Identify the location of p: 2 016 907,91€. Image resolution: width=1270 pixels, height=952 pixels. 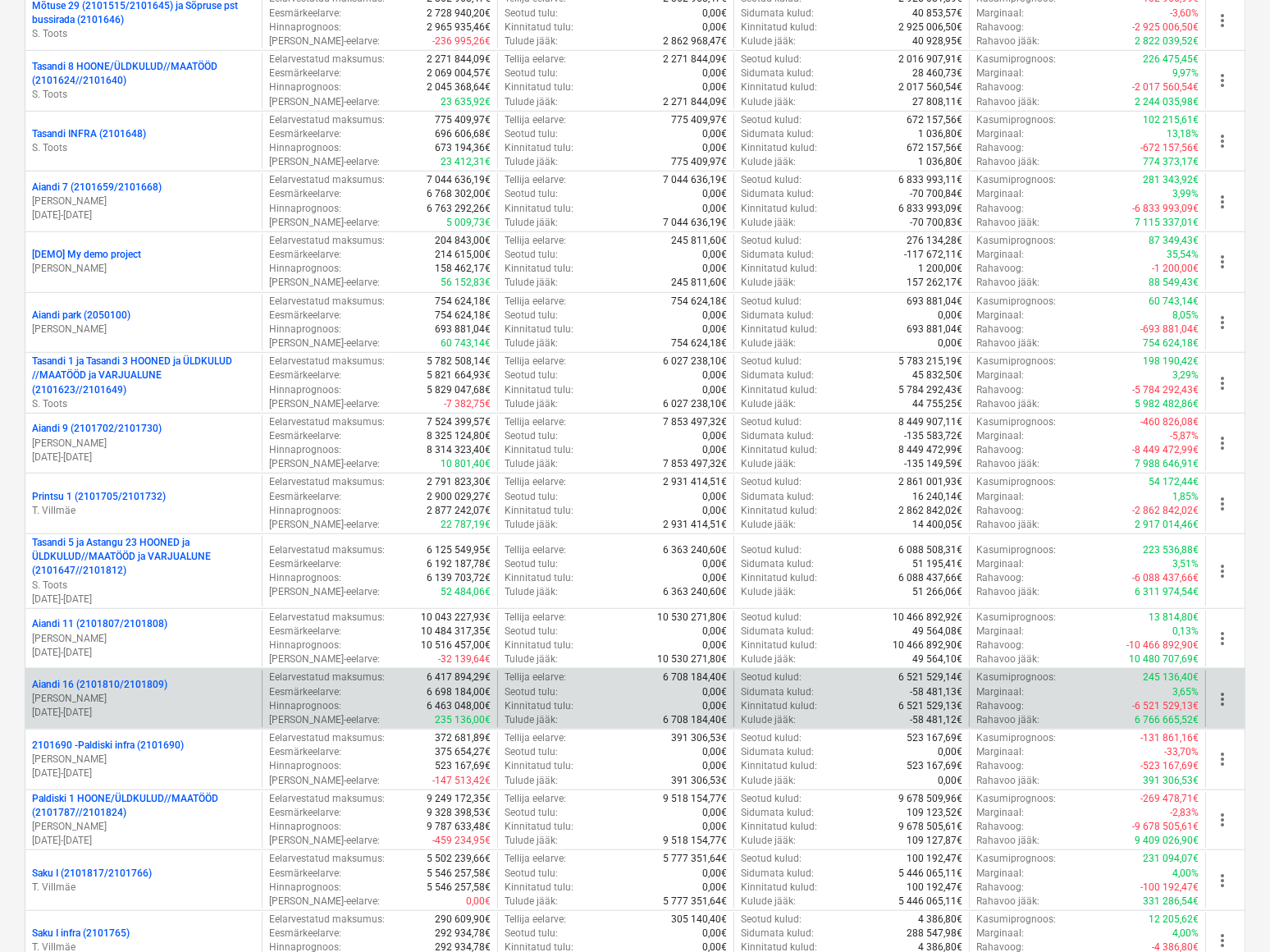
(930, 59).